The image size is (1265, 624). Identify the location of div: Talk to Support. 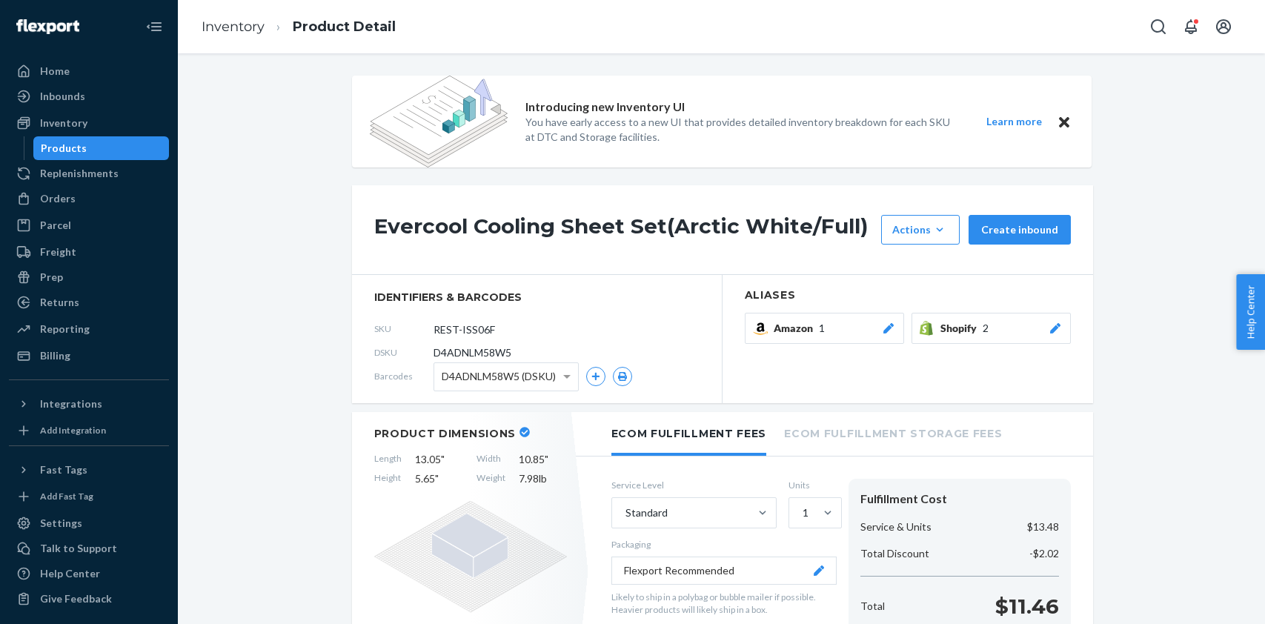
(79, 548).